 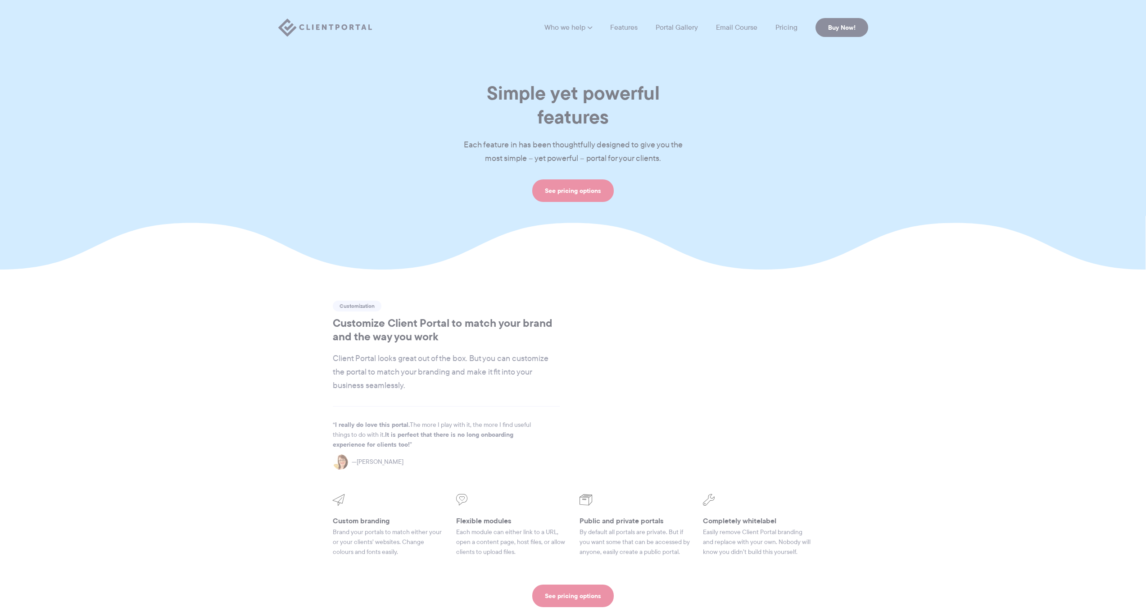 What do you see at coordinates (635, 520) in the screenshot?
I see `h3: Public and private portals` at bounding box center [635, 520].